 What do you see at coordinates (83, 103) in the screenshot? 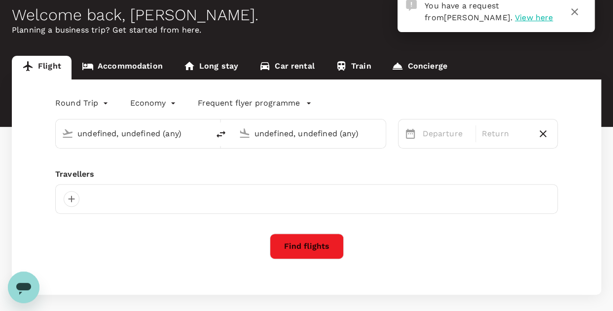
I see `div: Round Trip` at bounding box center [83, 103].